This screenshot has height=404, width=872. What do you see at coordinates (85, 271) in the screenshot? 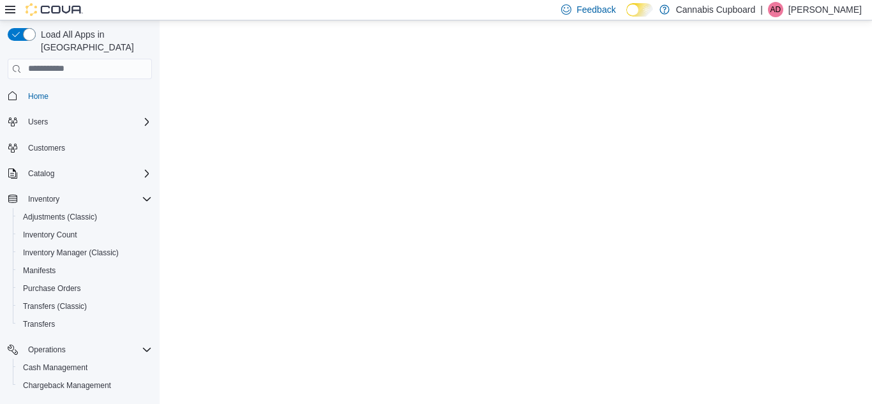
I see `button: Manifests` at bounding box center [85, 271].